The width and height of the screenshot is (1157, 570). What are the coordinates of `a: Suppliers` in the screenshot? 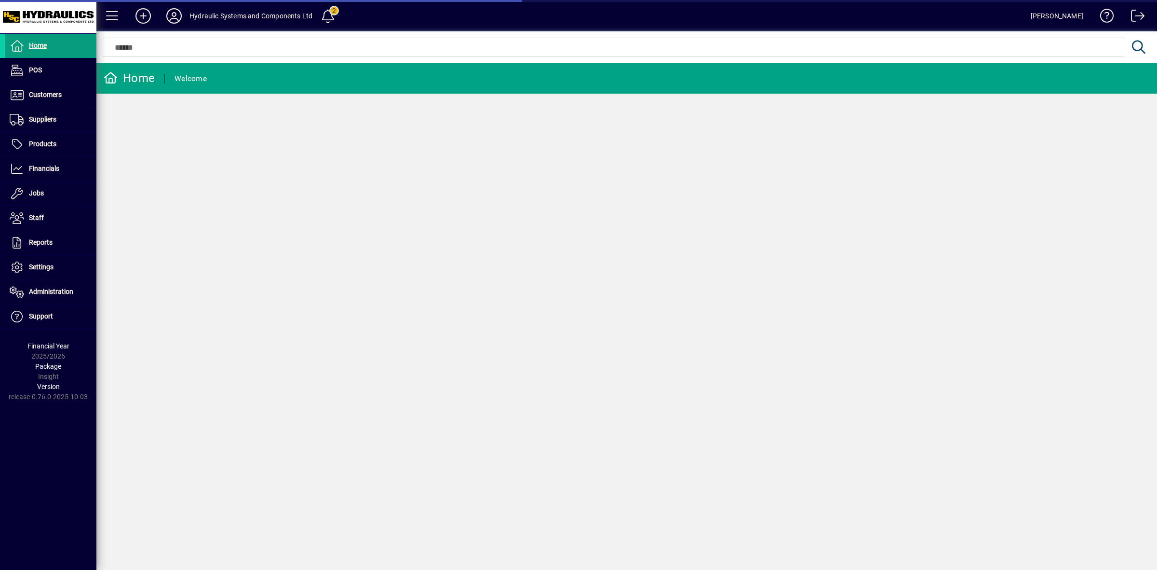 It's located at (51, 120).